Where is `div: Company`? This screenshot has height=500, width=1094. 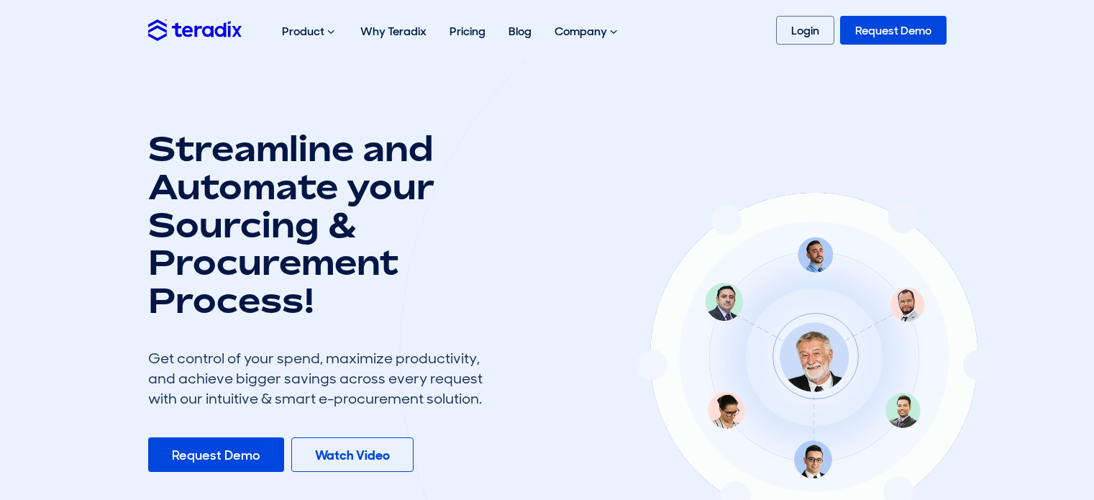
div: Company is located at coordinates (587, 32).